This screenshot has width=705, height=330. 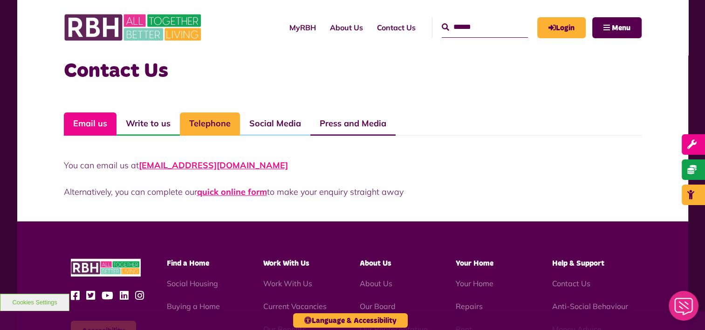 I want to click on a: Repairs, so click(x=469, y=306).